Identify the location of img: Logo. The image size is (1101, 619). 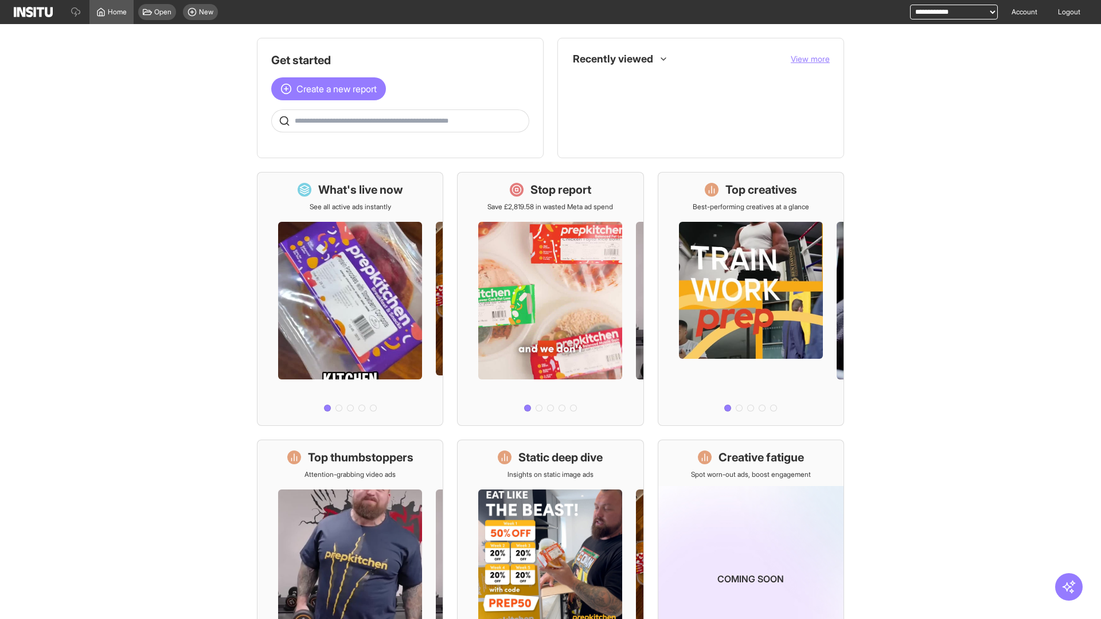
(33, 12).